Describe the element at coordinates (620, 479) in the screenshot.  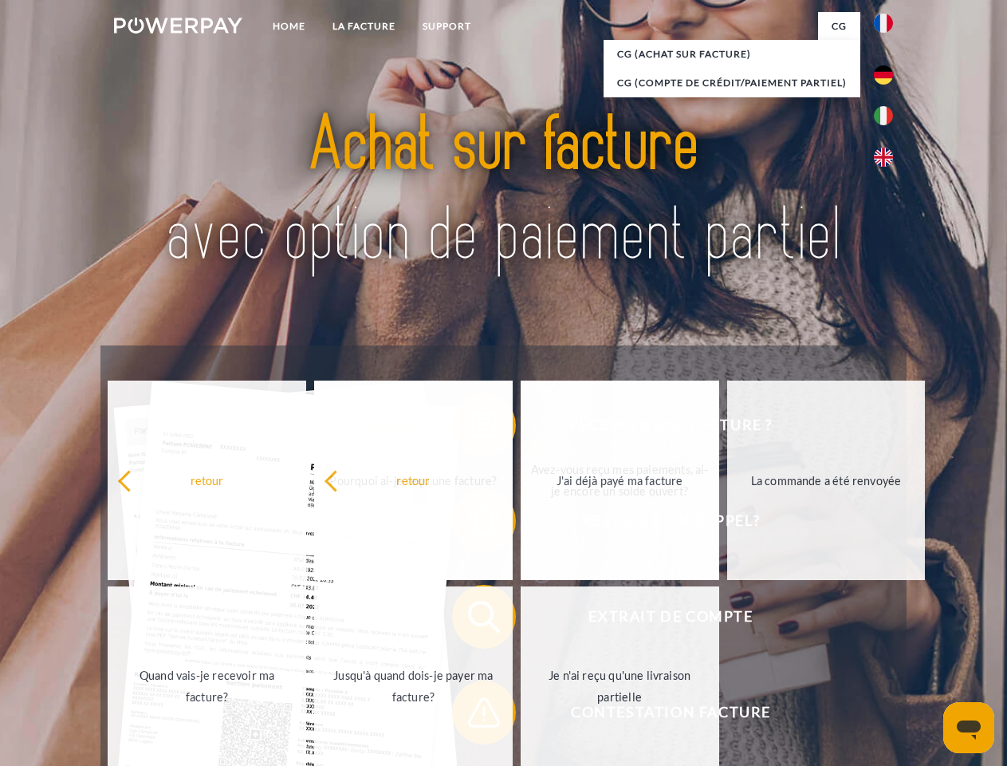
I see `div: J'ai déjà payé ma facture` at that location.